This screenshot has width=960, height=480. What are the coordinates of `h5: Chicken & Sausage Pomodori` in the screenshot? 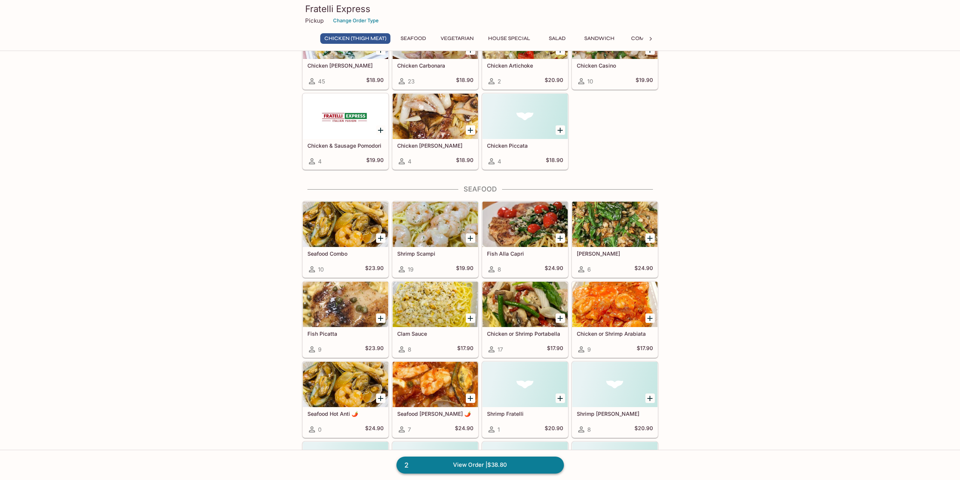 It's located at (346, 145).